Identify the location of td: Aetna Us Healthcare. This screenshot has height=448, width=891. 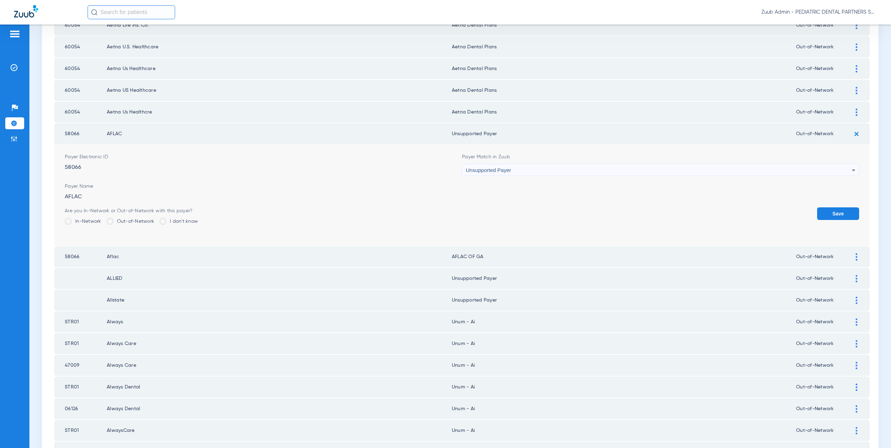
(279, 69).